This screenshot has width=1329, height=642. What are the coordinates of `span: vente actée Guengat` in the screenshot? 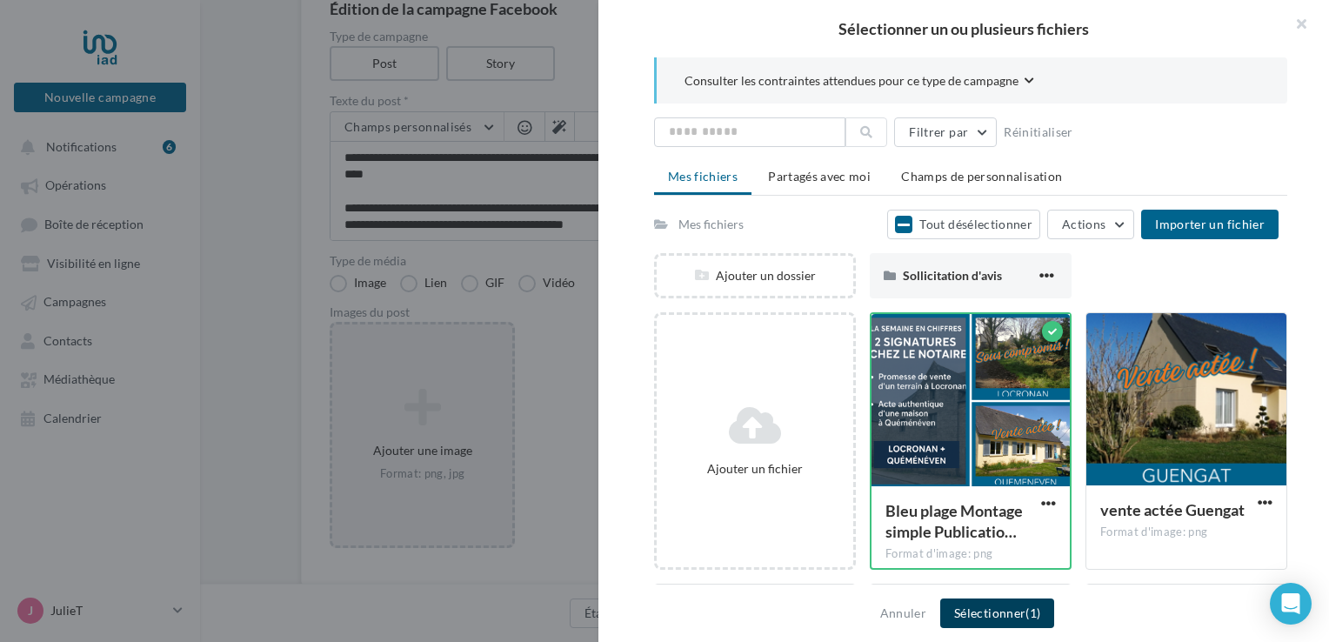 It's located at (1172, 510).